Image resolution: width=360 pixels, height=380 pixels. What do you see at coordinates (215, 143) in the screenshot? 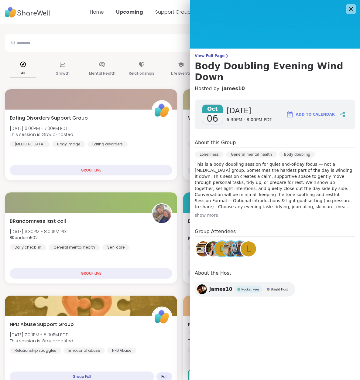
I see `h4: About this Group` at bounding box center [215, 143].